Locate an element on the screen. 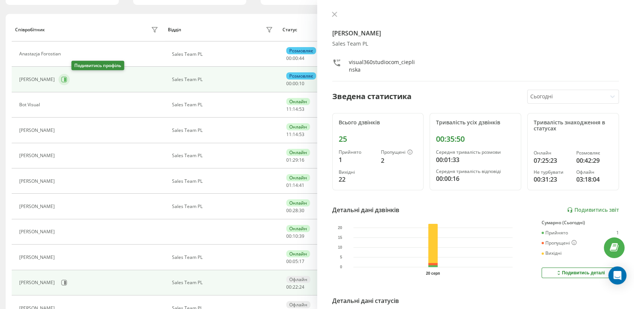 The width and height of the screenshot is (634, 309). div: Детальні дані статусів is located at coordinates (366, 301).